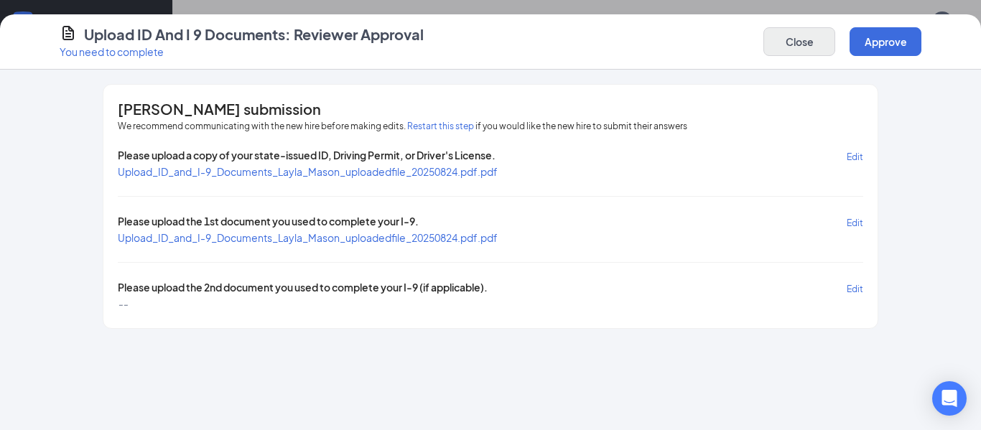 The width and height of the screenshot is (981, 430). Describe the element at coordinates (950, 399) in the screenshot. I see `div: Open Intercom Messenger` at that location.